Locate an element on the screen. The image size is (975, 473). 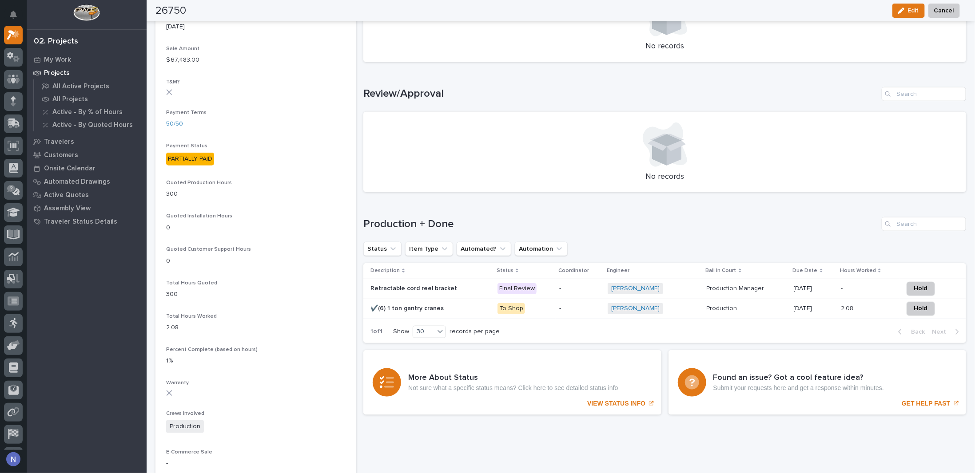
a: Assembly View is located at coordinates (87, 208).